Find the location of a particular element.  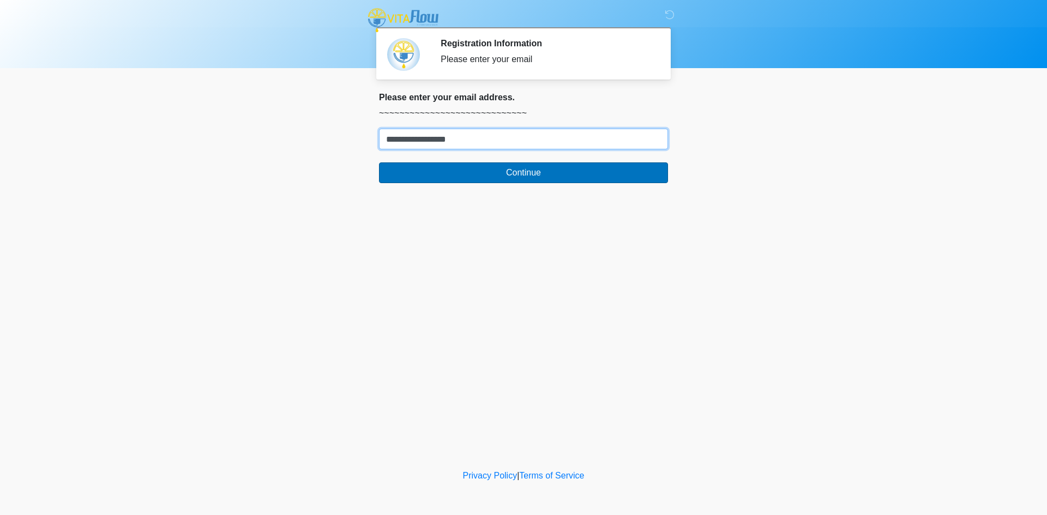

h2: Registration Information is located at coordinates (546, 43).